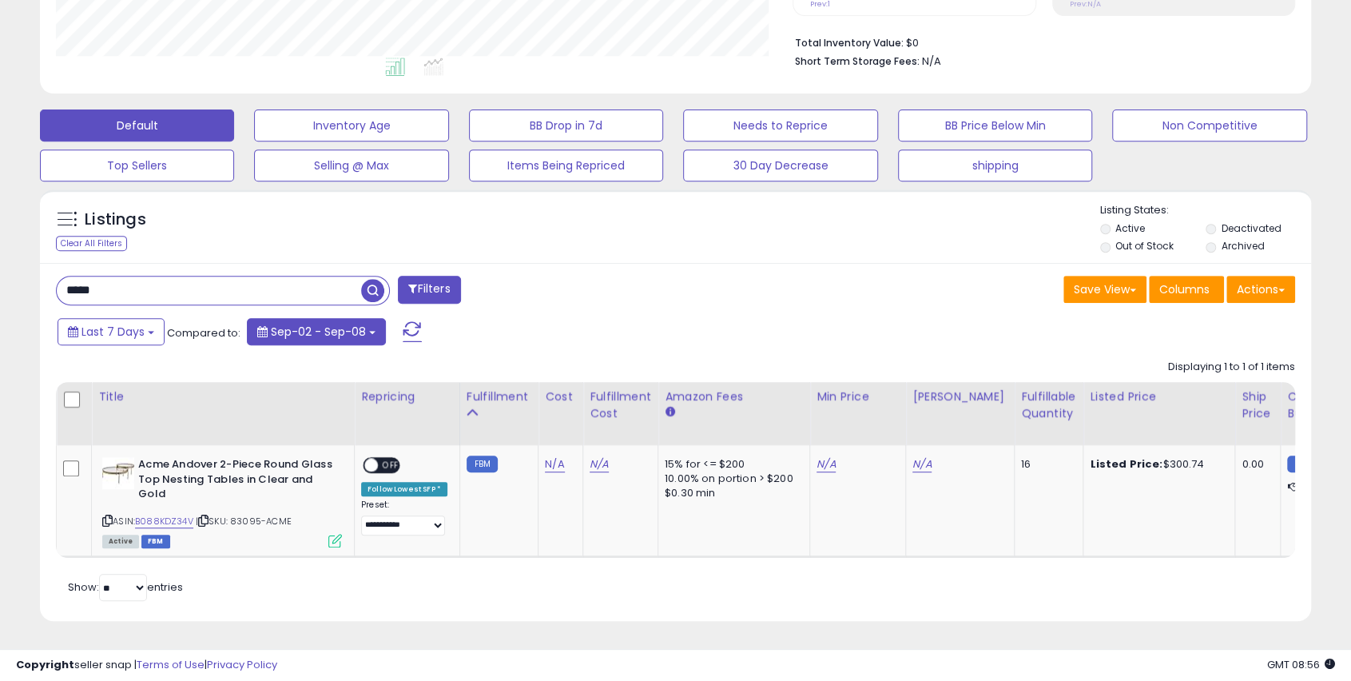  I want to click on div: Preset:, so click(404, 517).